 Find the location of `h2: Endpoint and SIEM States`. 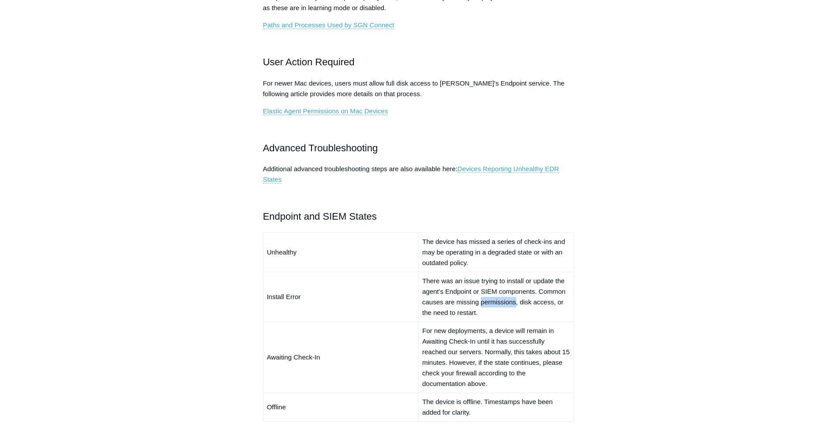

h2: Endpoint and SIEM States is located at coordinates (419, 216).